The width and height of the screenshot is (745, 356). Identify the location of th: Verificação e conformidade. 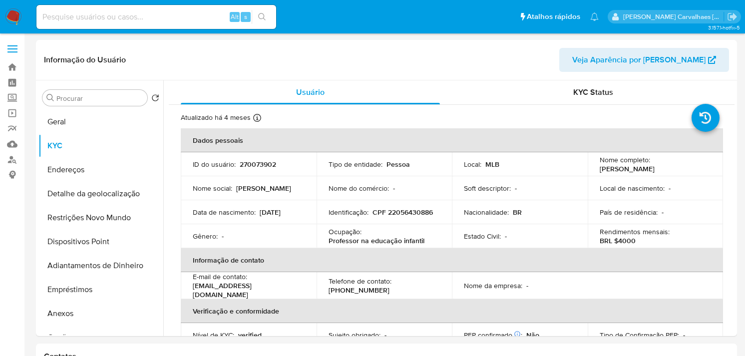
(452, 311).